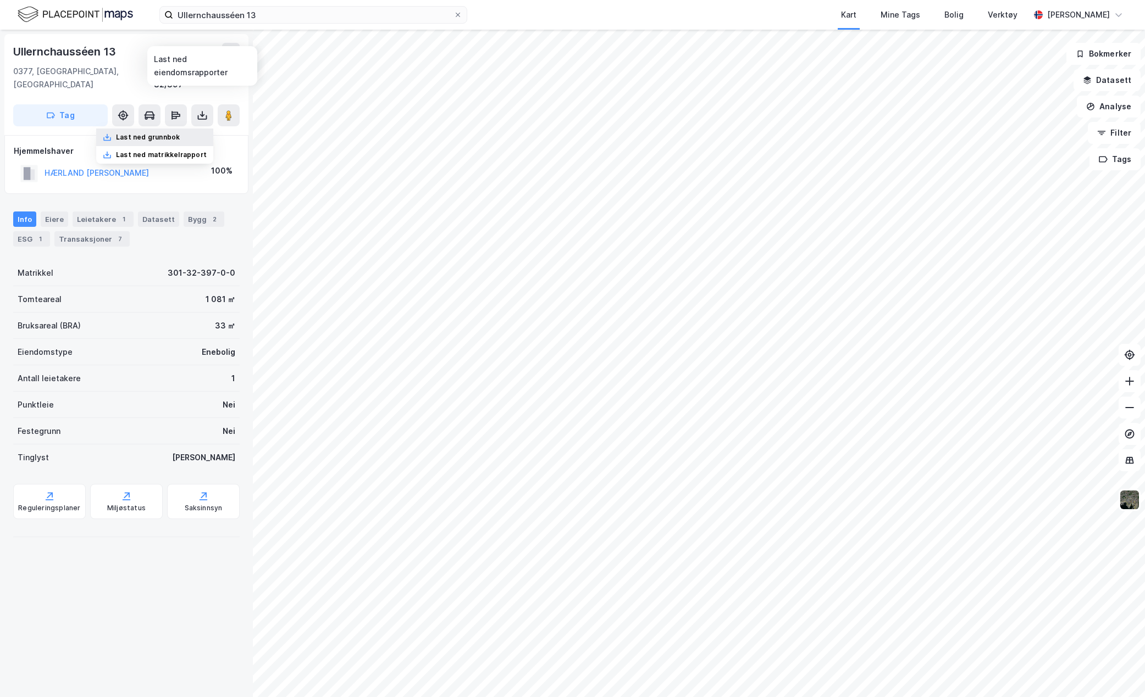 The image size is (1145, 697). I want to click on div: 33 ㎡, so click(225, 326).